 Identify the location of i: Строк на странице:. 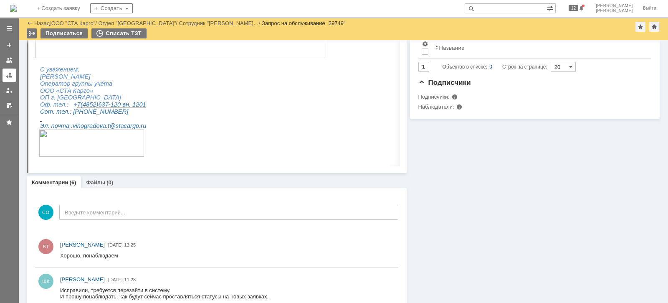
(495, 67).